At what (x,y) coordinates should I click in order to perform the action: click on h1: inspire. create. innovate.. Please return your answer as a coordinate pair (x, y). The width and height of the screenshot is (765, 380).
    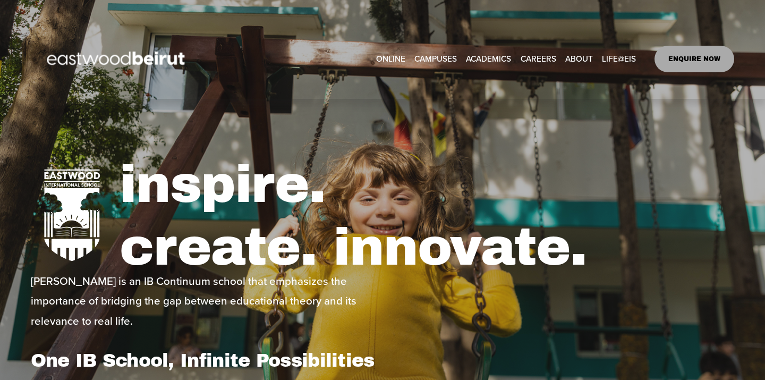
    Looking at the image, I should click on (427, 216).